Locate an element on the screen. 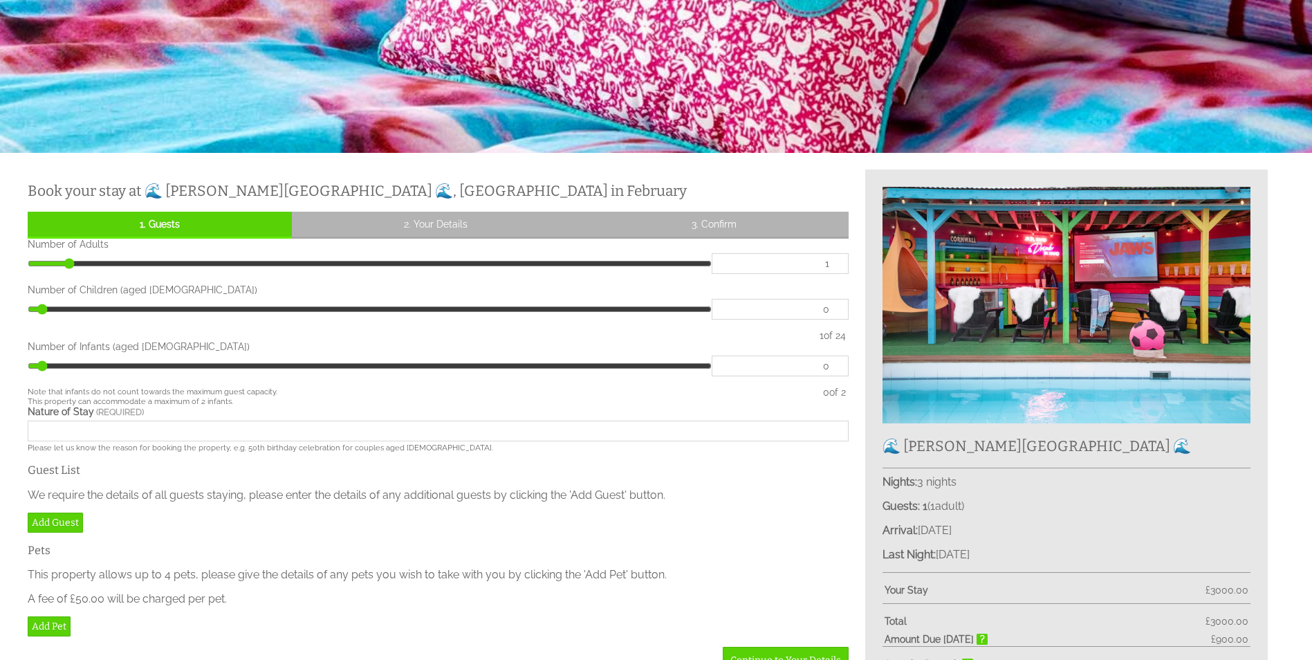 This screenshot has width=1312, height=660. p: This property allows up to 4 pets, please give the details of any pets you wish to take with you ... is located at coordinates (438, 574).